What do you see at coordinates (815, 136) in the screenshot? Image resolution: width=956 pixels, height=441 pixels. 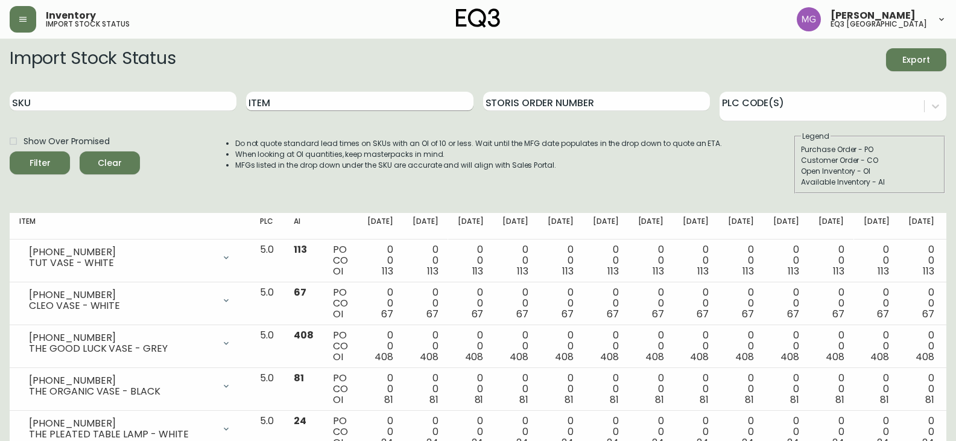 I see `legend: Legend` at bounding box center [815, 136].